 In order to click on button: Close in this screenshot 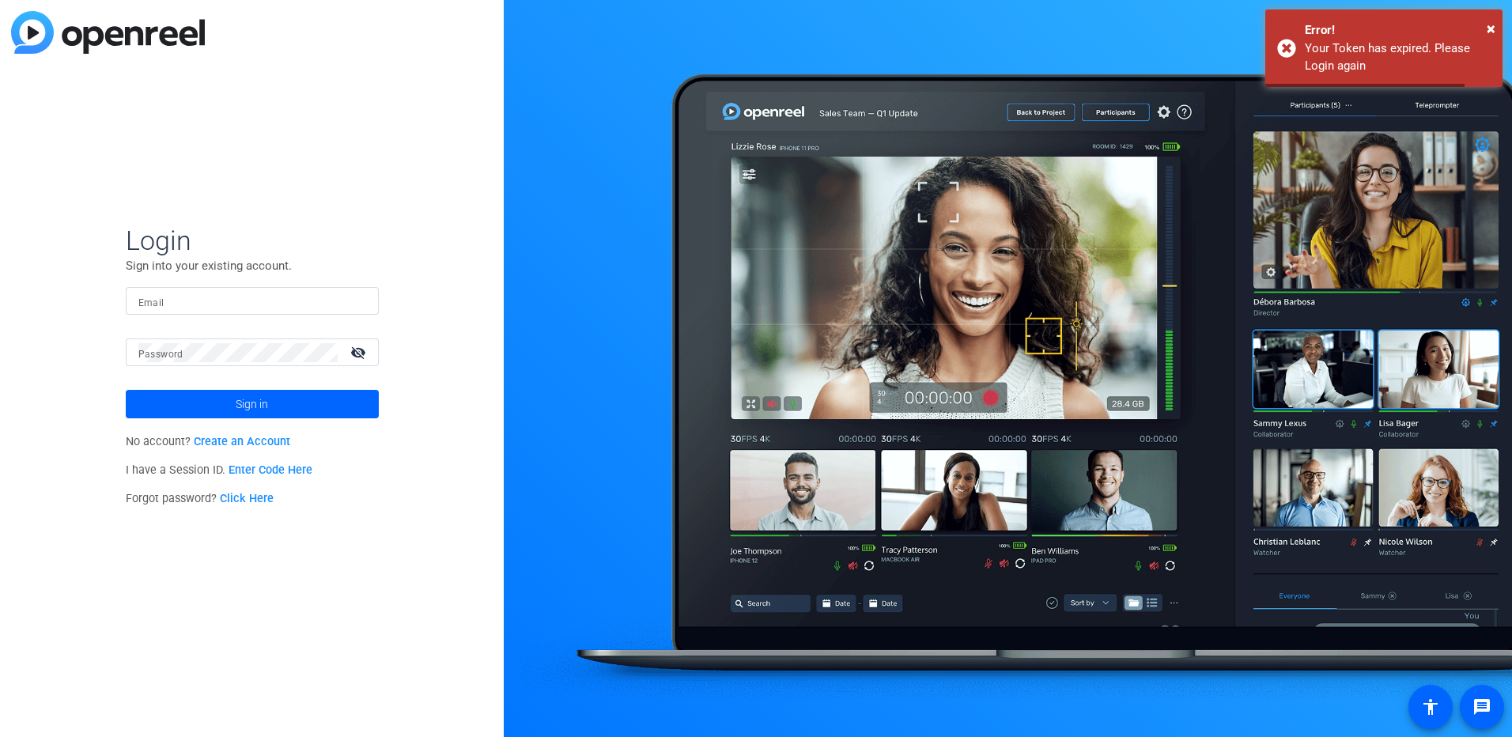, I will do `click(1490, 28)`.